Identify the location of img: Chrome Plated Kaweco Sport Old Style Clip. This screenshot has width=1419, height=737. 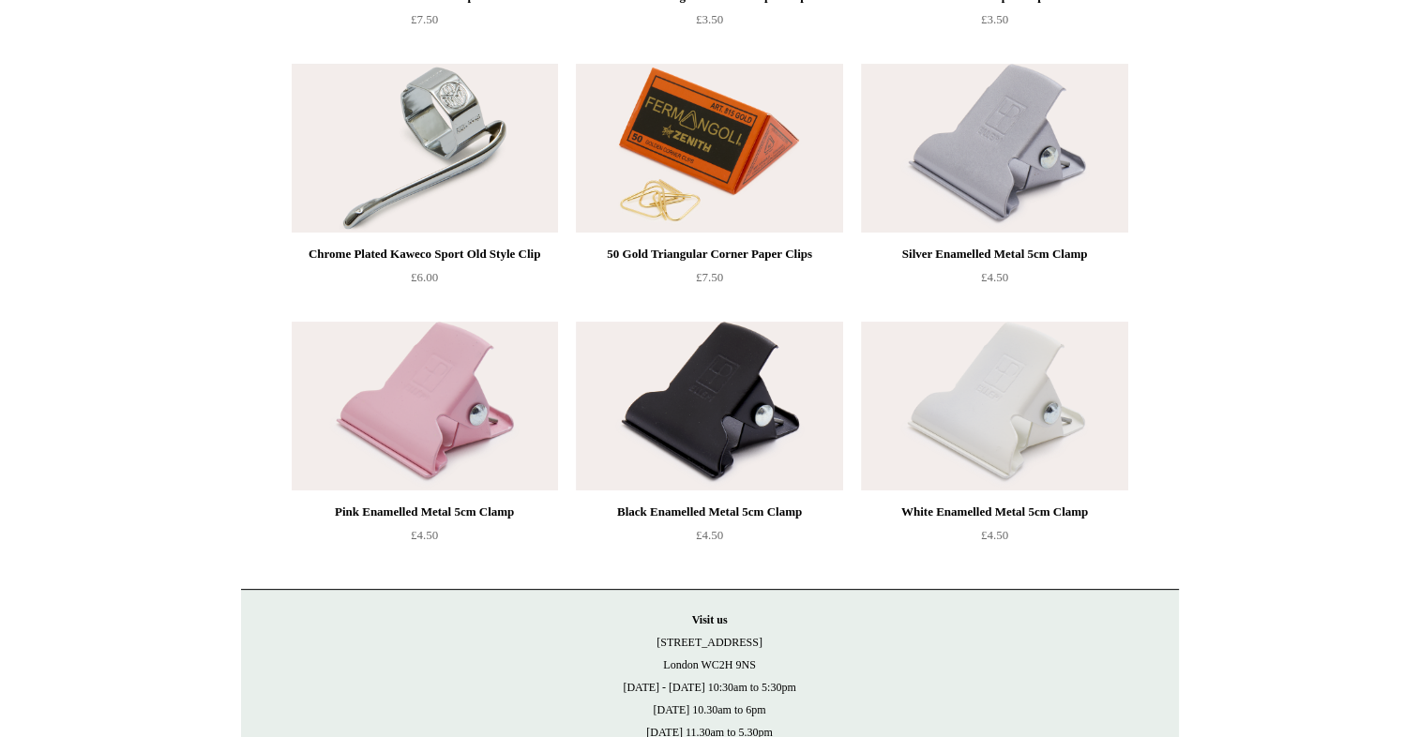
(425, 148).